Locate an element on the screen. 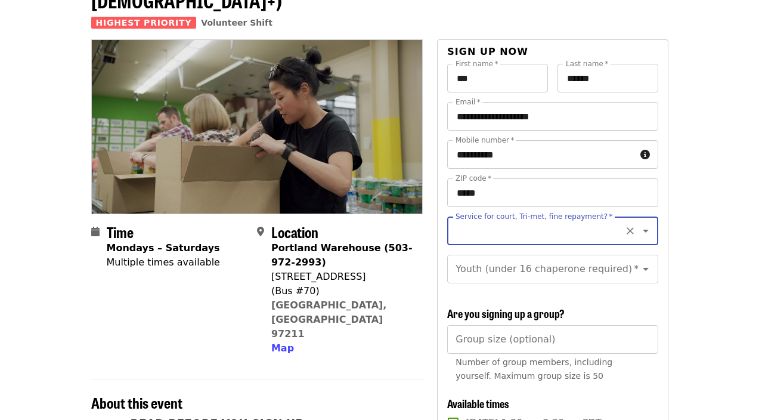 The height and width of the screenshot is (420, 759). input: Mobile number is located at coordinates (541, 154).